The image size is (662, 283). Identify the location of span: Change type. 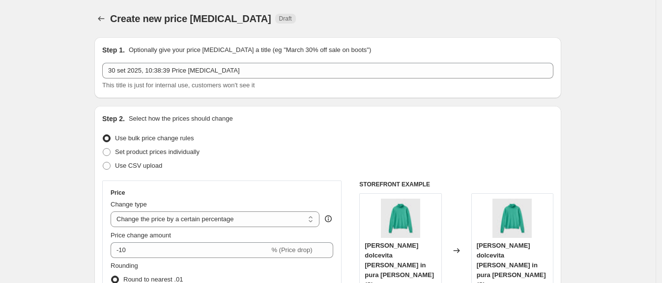
(129, 204).